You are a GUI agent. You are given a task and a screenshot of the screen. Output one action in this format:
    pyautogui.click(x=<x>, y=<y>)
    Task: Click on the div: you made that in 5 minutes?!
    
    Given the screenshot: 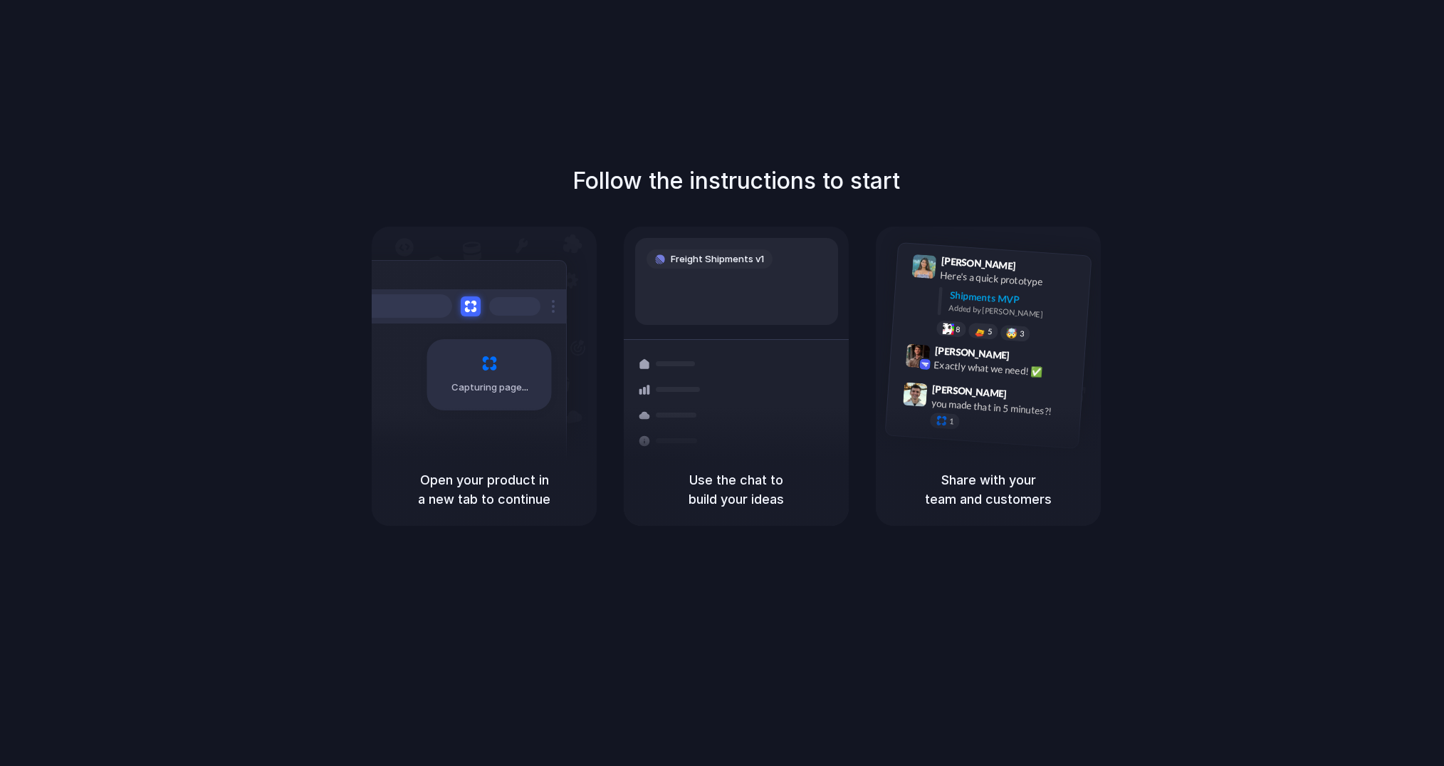 What is the action you would take?
    pyautogui.click(x=1002, y=407)
    